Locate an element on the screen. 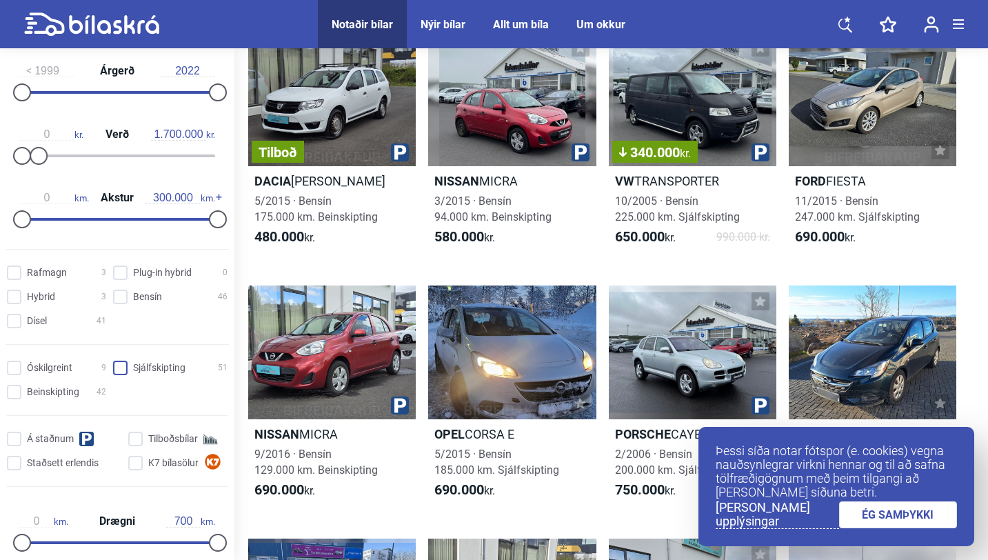  div: Notaðir bílar is located at coordinates (362, 24).